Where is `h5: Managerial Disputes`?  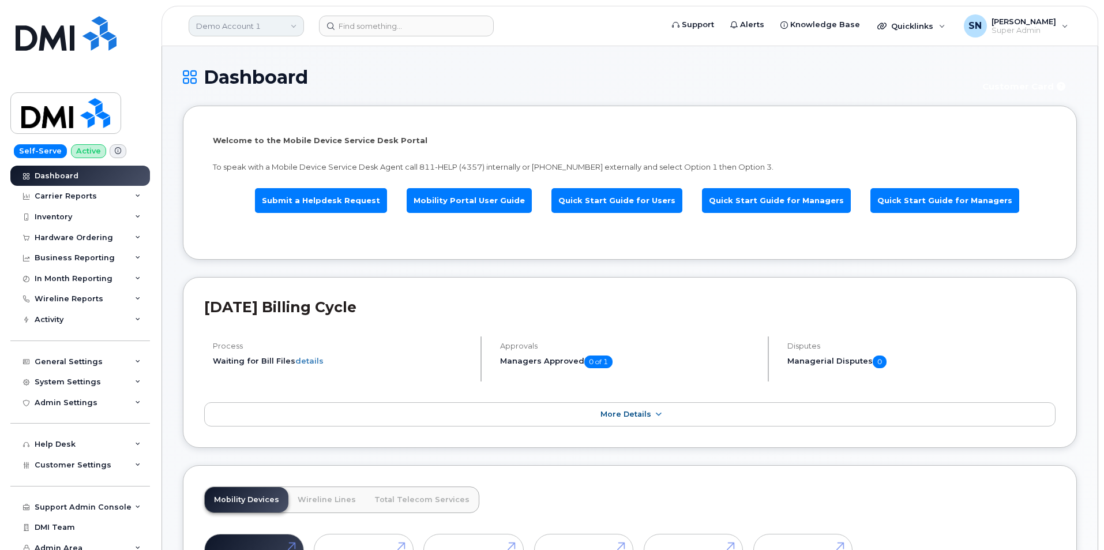
h5: Managerial Disputes is located at coordinates (922, 362).